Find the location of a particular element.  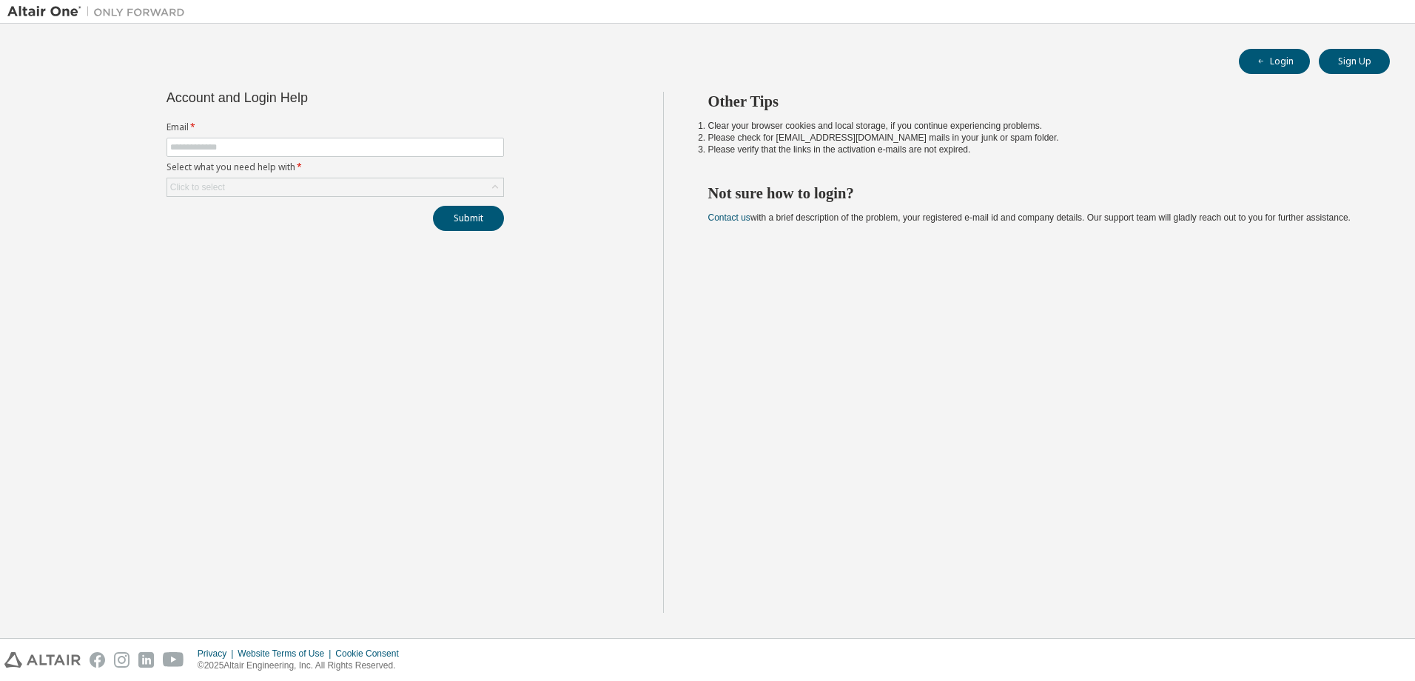

p: © 2025 Altair Engineering, Inc. All Rights Reserved. is located at coordinates (303, 665).